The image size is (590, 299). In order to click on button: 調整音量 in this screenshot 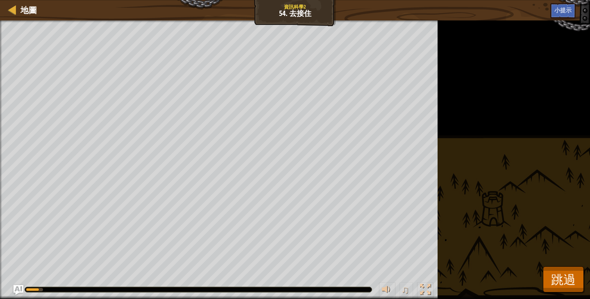, I will do `click(387, 291)`.